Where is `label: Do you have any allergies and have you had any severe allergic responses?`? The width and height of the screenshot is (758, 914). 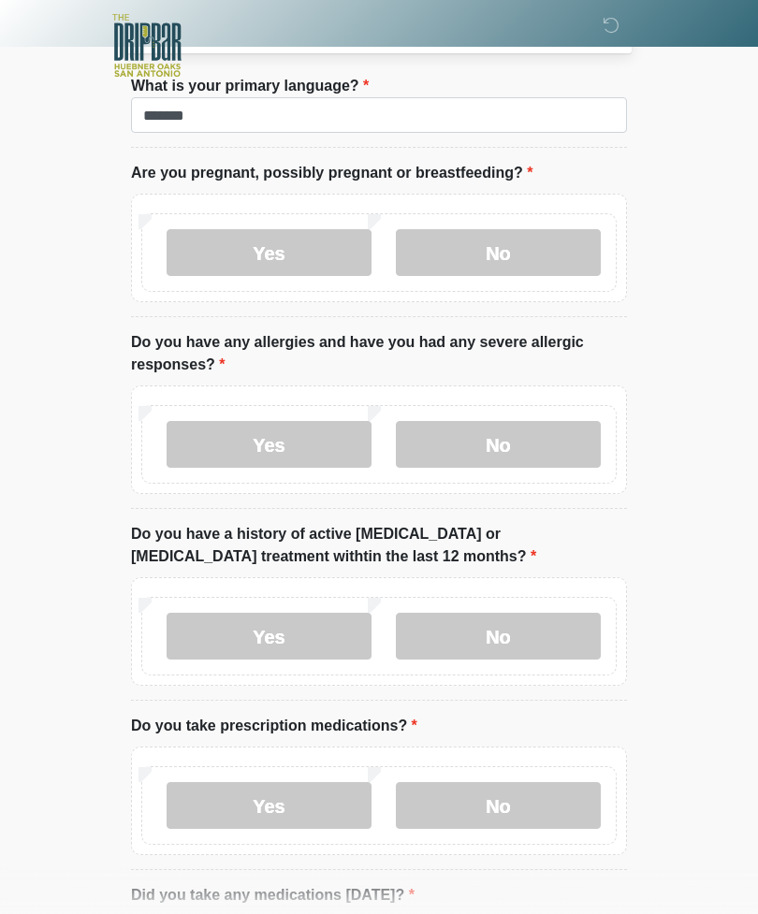 label: Do you have any allergies and have you had any severe allergic responses? is located at coordinates (379, 354).